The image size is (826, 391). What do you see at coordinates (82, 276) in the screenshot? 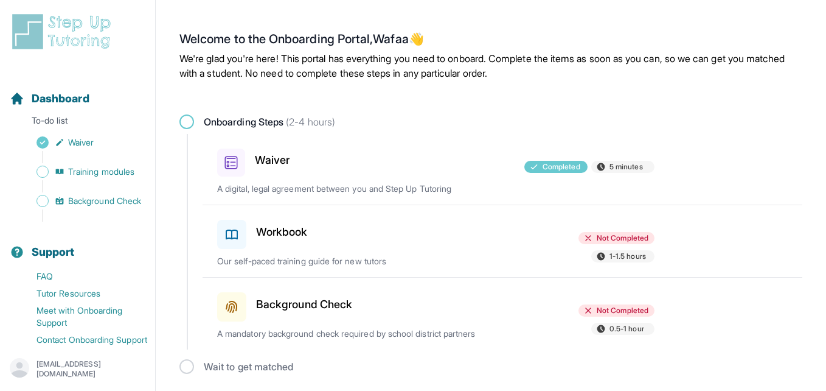
I see `a: FAQ` at bounding box center [82, 276].